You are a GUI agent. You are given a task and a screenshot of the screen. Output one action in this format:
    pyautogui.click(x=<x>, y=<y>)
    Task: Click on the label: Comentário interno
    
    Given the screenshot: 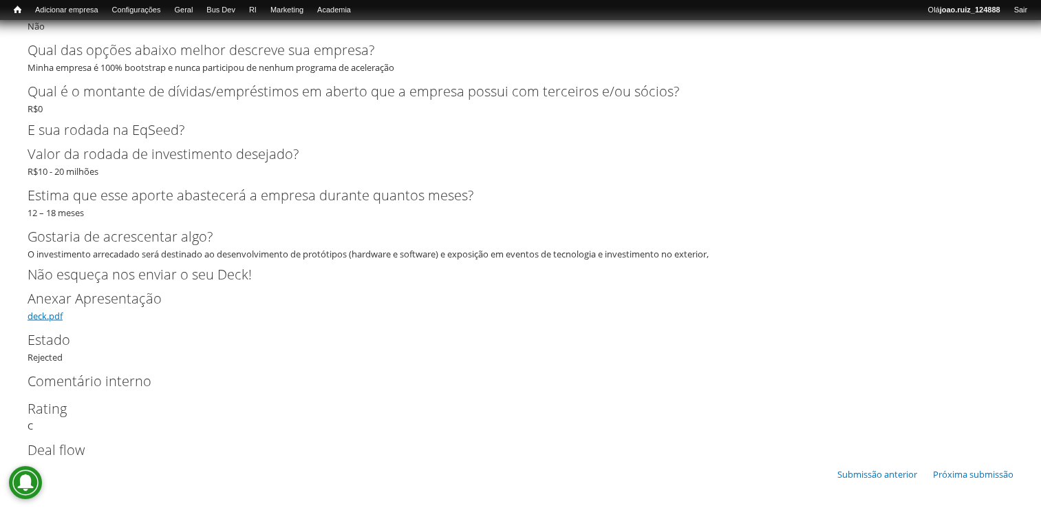 What is the action you would take?
    pyautogui.click(x=509, y=381)
    